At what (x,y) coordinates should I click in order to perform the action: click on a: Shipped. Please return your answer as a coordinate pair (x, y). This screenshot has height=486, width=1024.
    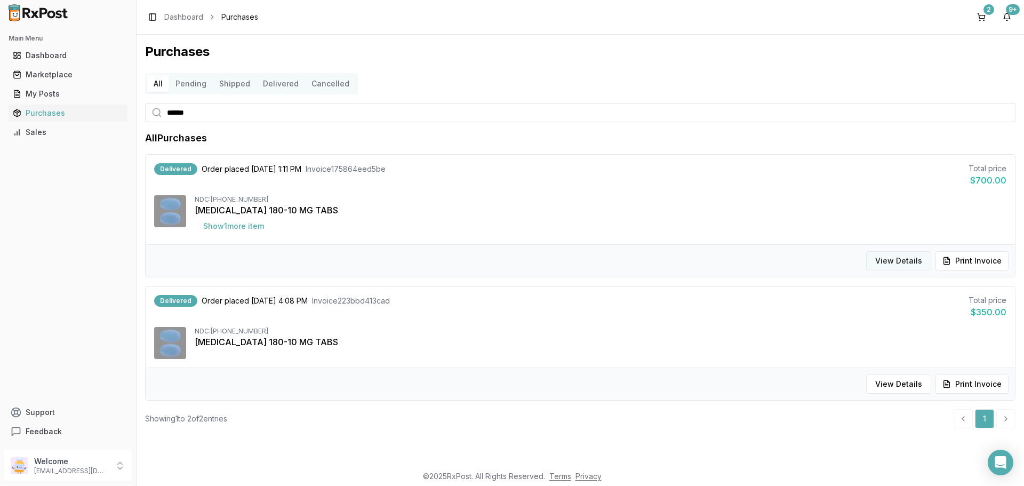
    Looking at the image, I should click on (235, 84).